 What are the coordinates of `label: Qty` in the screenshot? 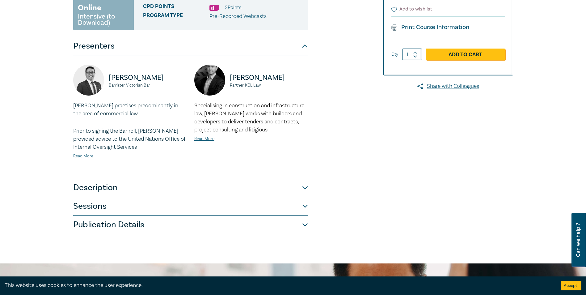 It's located at (395, 54).